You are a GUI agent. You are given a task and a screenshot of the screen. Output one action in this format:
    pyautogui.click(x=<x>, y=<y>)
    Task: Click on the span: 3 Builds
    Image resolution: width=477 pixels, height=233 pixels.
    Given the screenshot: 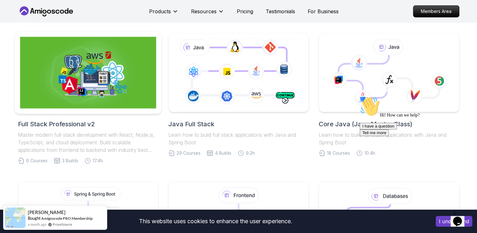 What is the action you would take?
    pyautogui.click(x=70, y=160)
    